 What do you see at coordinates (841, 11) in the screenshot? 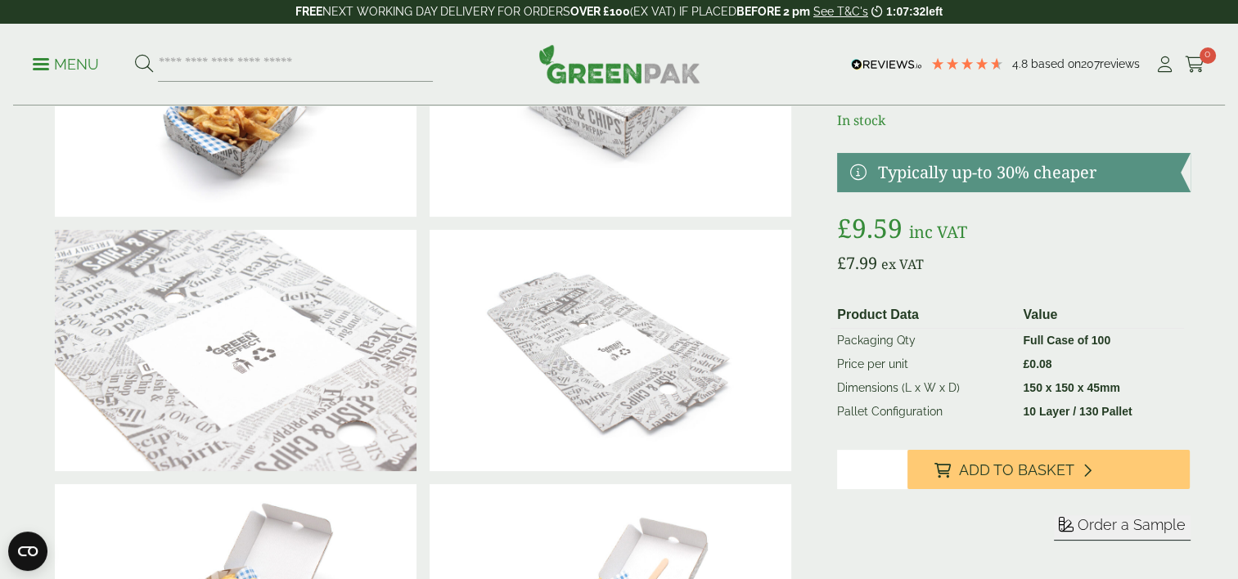
I see `a: See T&C's` at bounding box center [841, 11].